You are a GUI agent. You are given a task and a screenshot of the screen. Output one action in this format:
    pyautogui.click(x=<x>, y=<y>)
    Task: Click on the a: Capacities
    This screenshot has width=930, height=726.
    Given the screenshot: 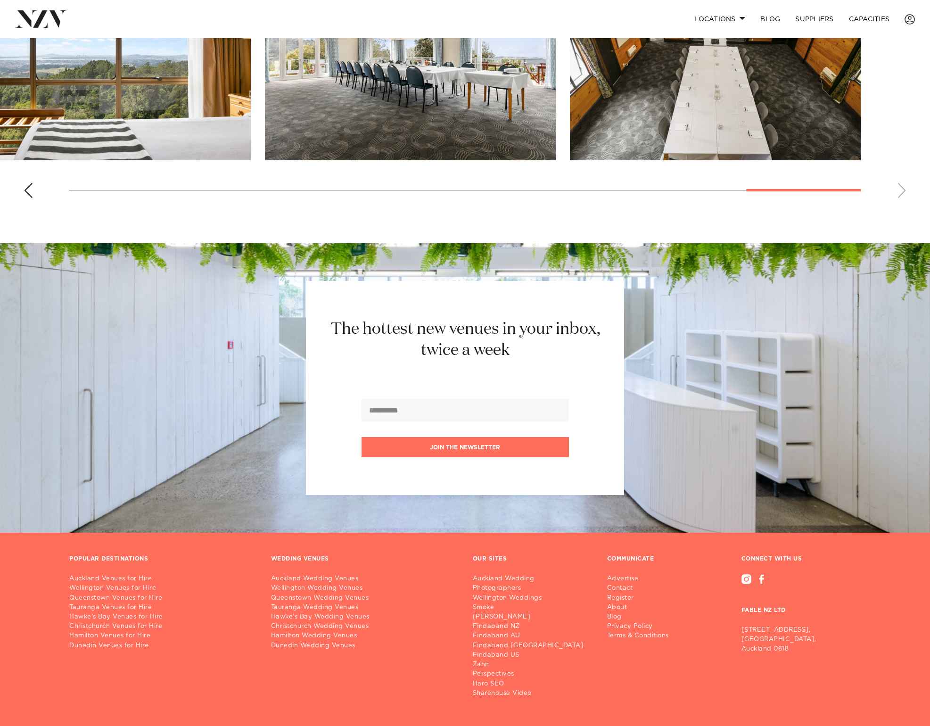 What is the action you would take?
    pyautogui.click(x=869, y=19)
    